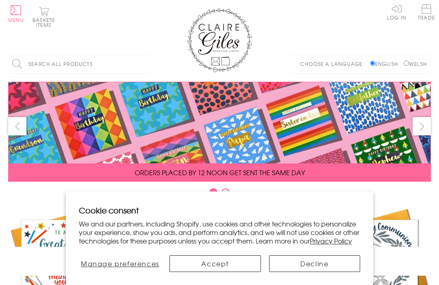 Image resolution: width=439 pixels, height=285 pixels. I want to click on input: English, so click(372, 63).